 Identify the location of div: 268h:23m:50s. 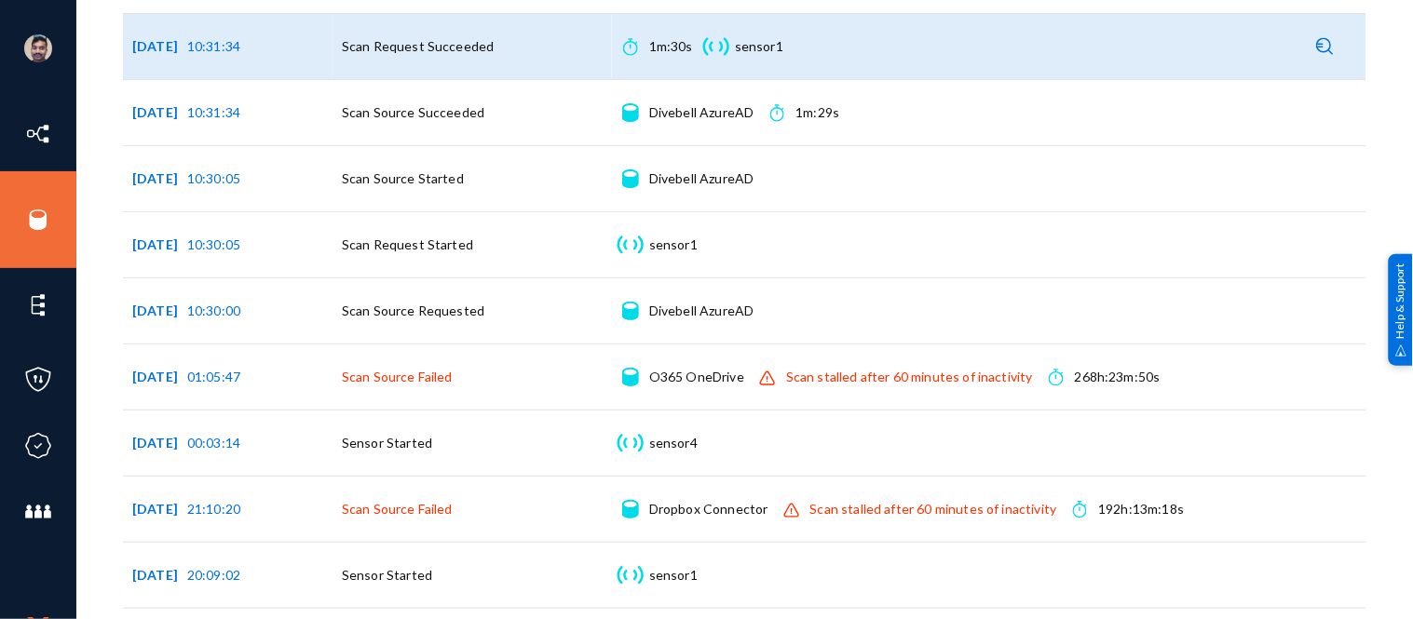
(1118, 377).